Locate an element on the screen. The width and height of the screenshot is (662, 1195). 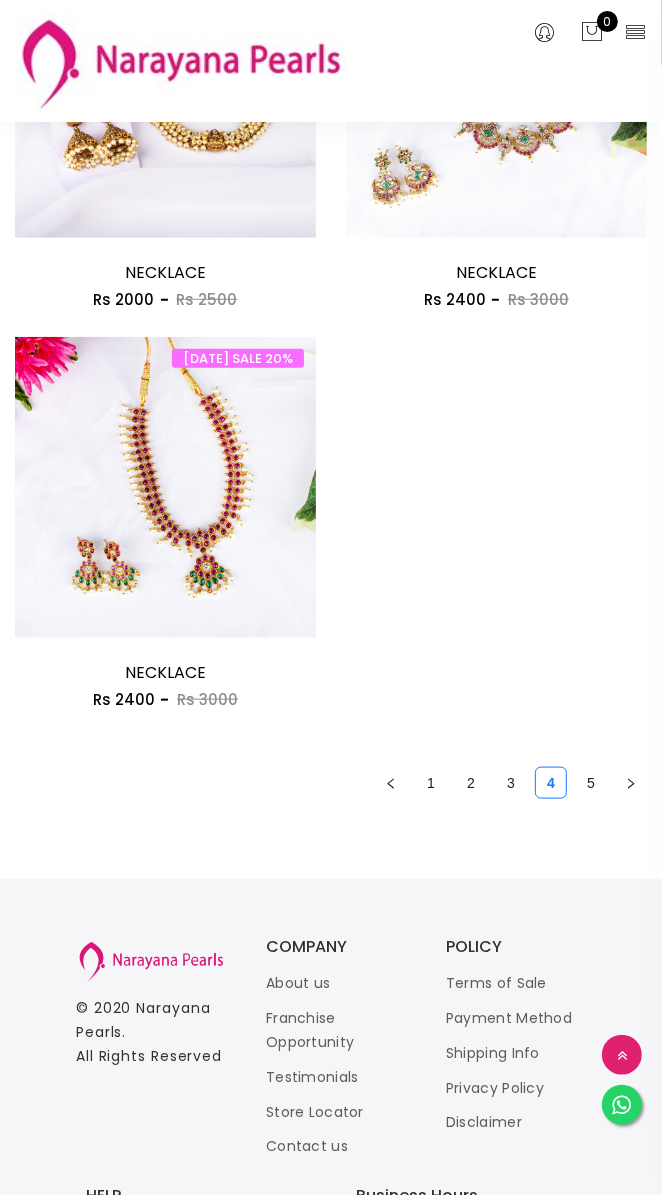
a: Contact us is located at coordinates (307, 1147).